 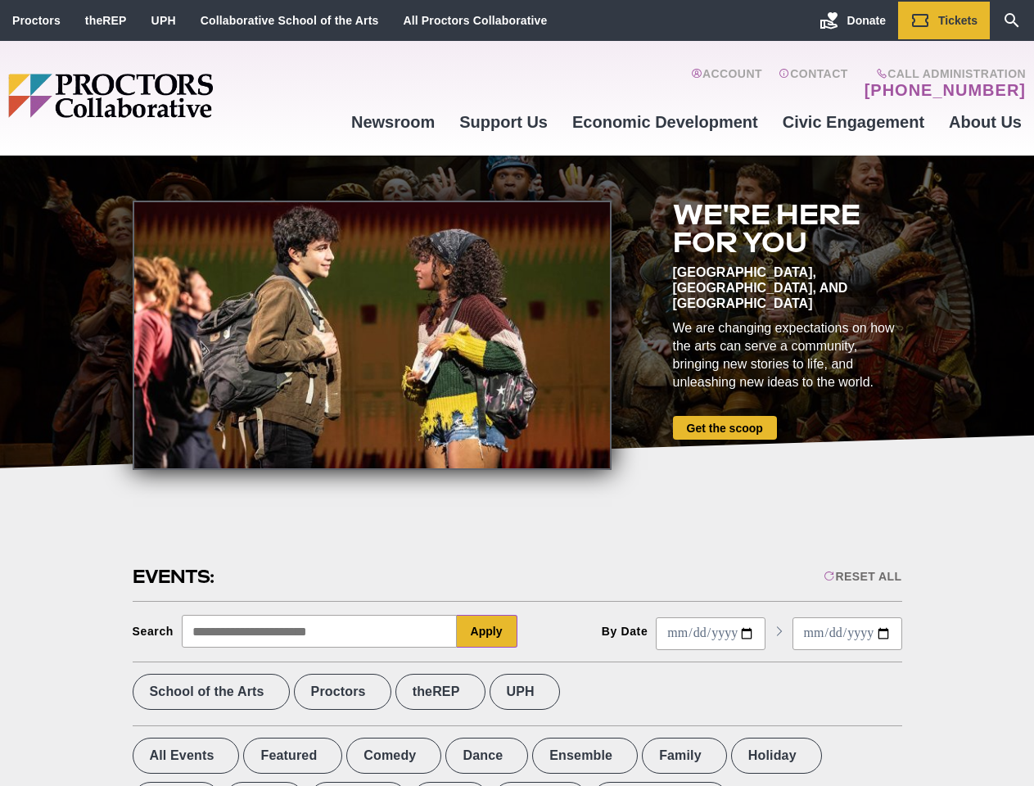 I want to click on a: Account, so click(x=726, y=84).